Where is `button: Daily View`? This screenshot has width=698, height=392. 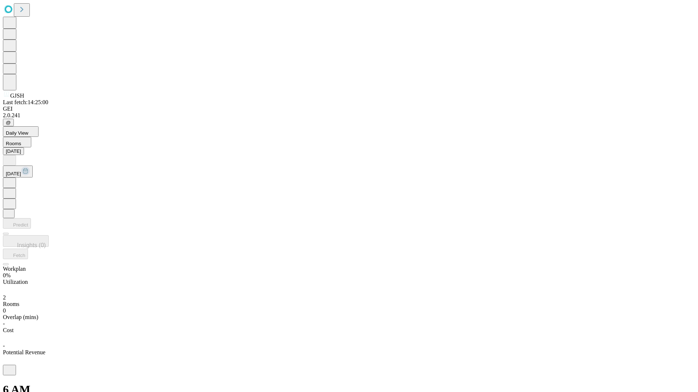
button: Daily View is located at coordinates (21, 132).